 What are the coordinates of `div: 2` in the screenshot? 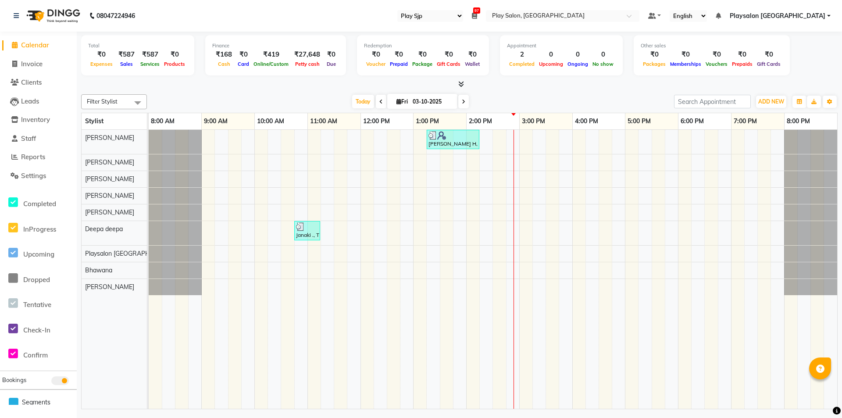 It's located at (522, 54).